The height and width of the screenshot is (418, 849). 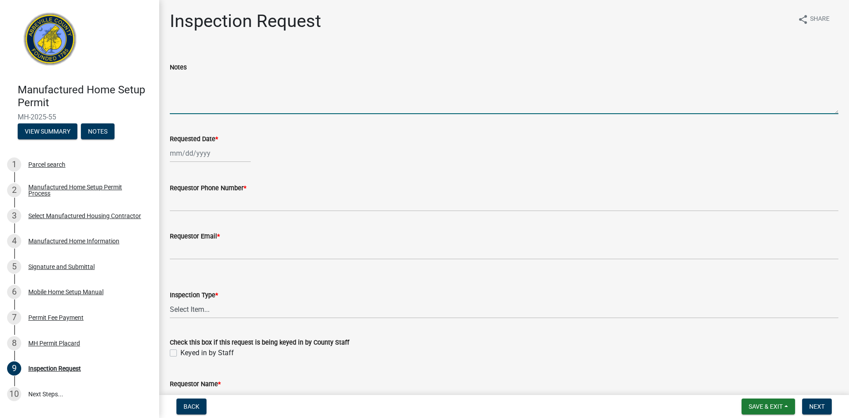 I want to click on div: 5, so click(x=14, y=267).